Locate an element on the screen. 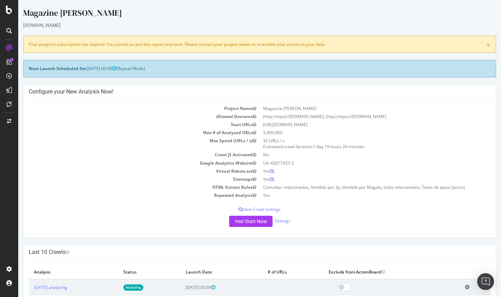 This screenshot has height=297, width=501. th: Exclude from ActionBoard is located at coordinates (374, 272).